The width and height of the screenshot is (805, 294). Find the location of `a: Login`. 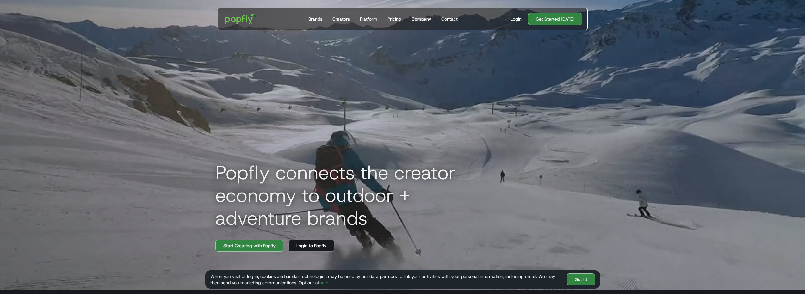

a: Login is located at coordinates (516, 19).